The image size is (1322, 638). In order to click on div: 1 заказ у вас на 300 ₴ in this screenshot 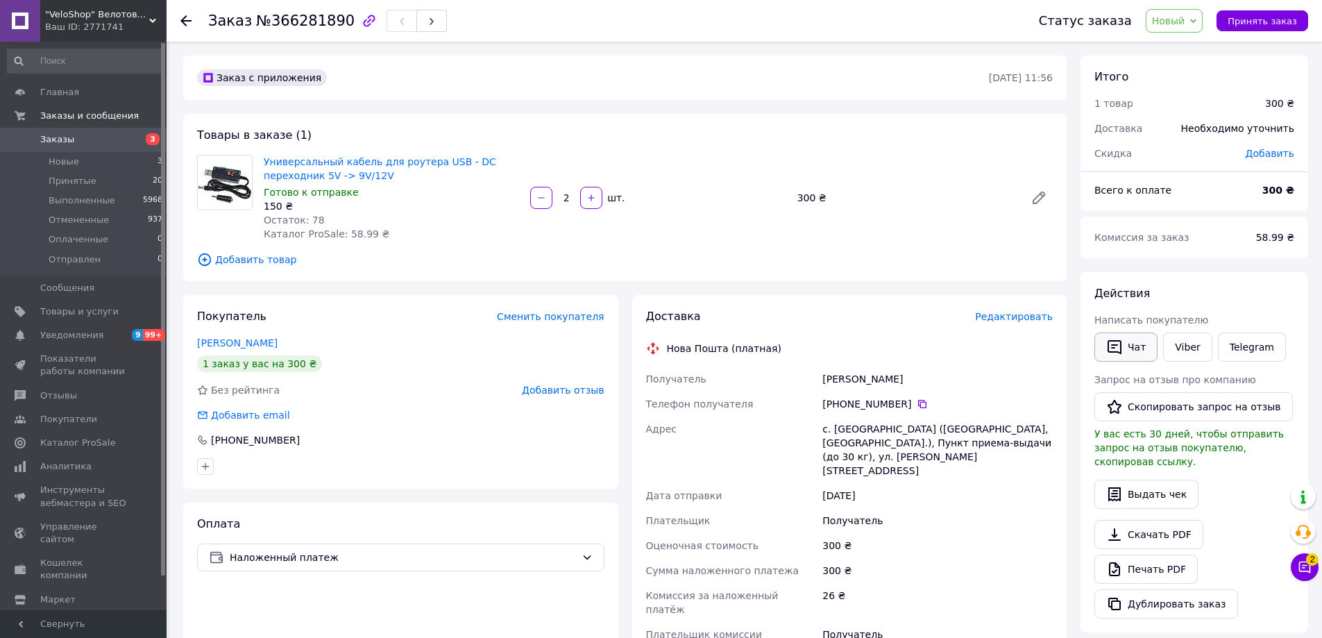, I will do `click(259, 364)`.